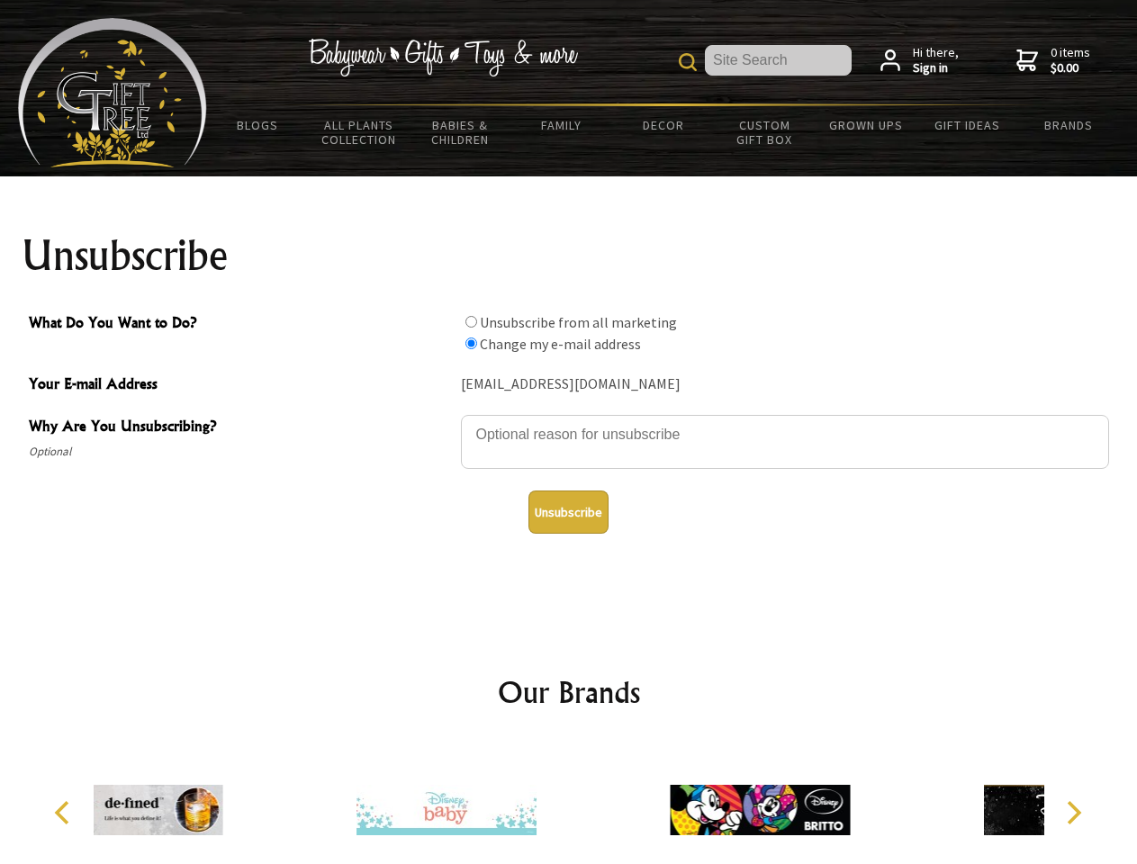 The image size is (1137, 864). Describe the element at coordinates (1070, 60) in the screenshot. I see `span: 0 items` at that location.